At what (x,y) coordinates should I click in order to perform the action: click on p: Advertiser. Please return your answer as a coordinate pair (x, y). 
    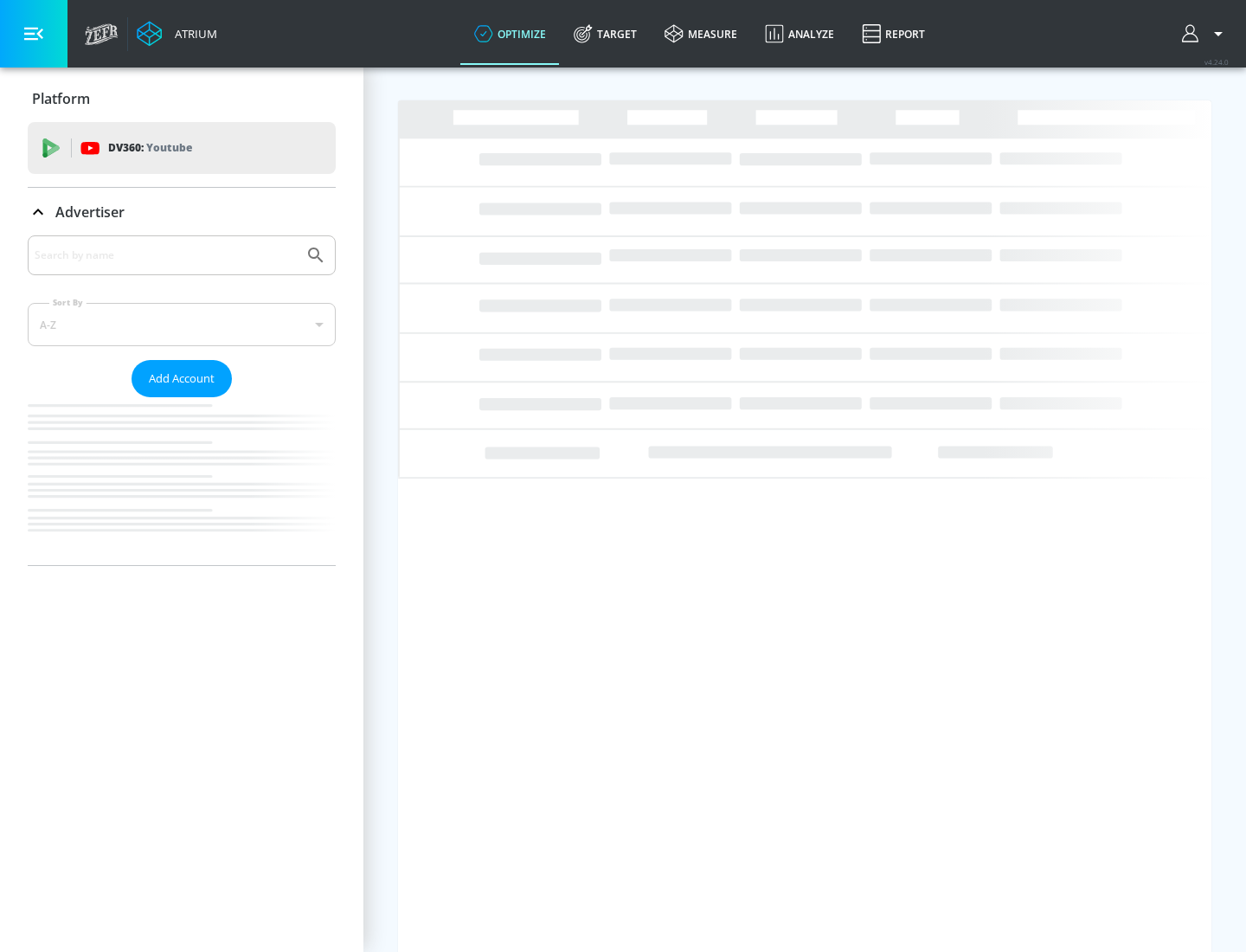
    Looking at the image, I should click on (90, 212).